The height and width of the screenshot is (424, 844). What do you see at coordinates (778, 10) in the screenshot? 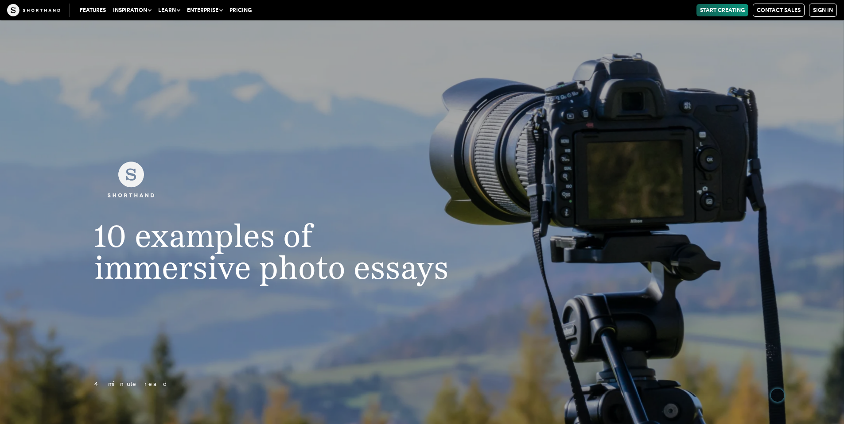
I see `a: Contact Sales` at bounding box center [778, 10].